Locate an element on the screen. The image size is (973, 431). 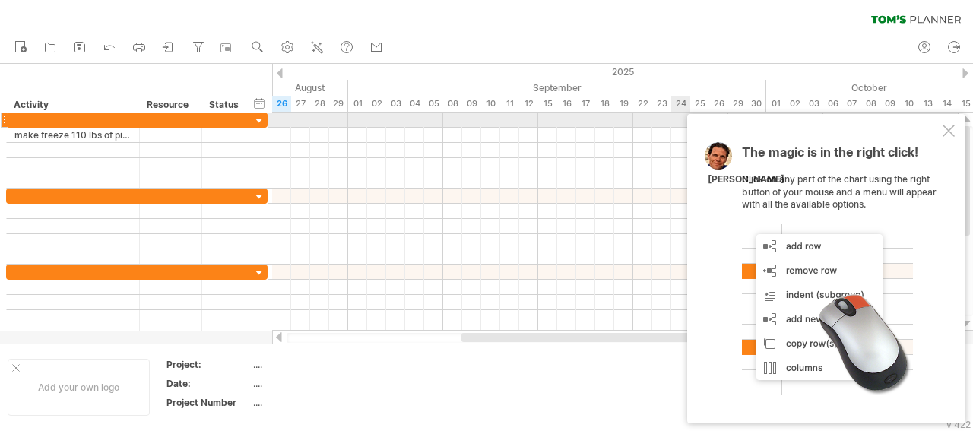
div: v 422 is located at coordinates (959, 424).